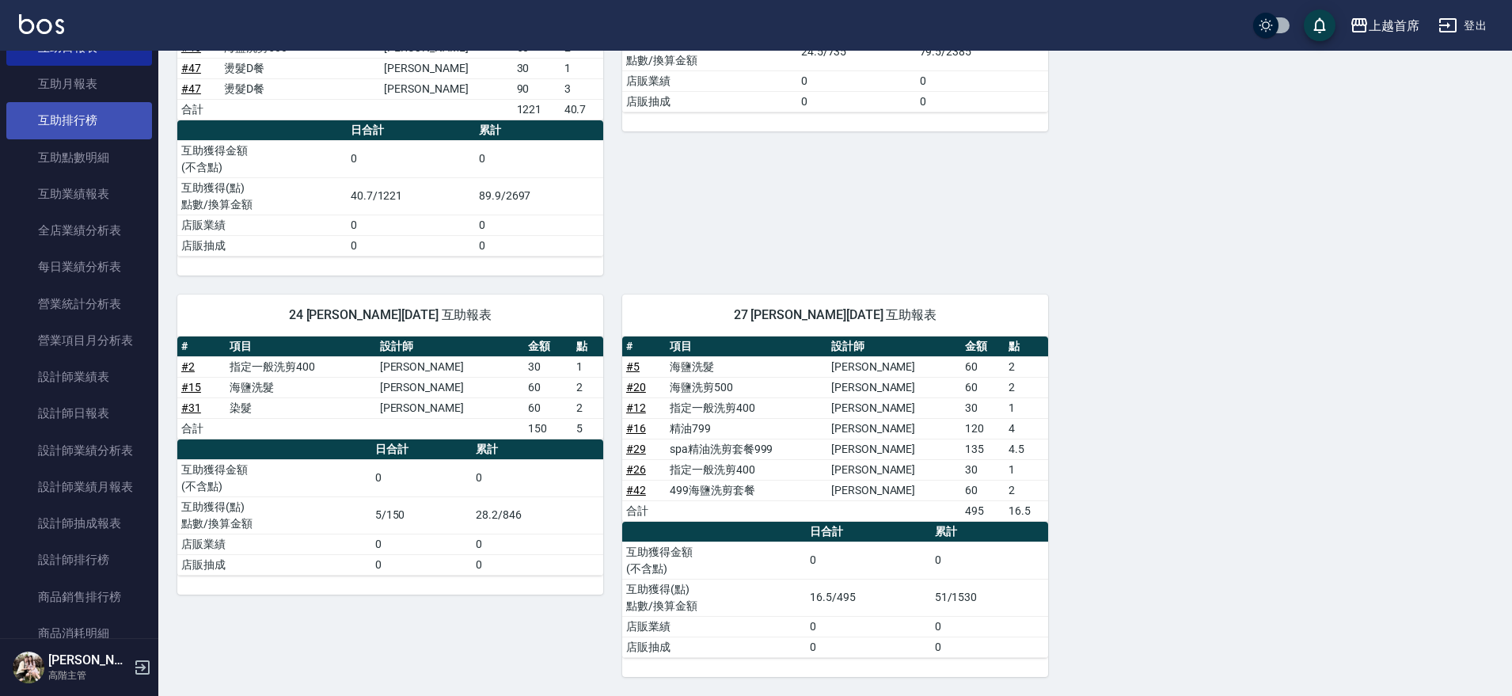 The height and width of the screenshot is (696, 1512). I want to click on td: 60, so click(982, 387).